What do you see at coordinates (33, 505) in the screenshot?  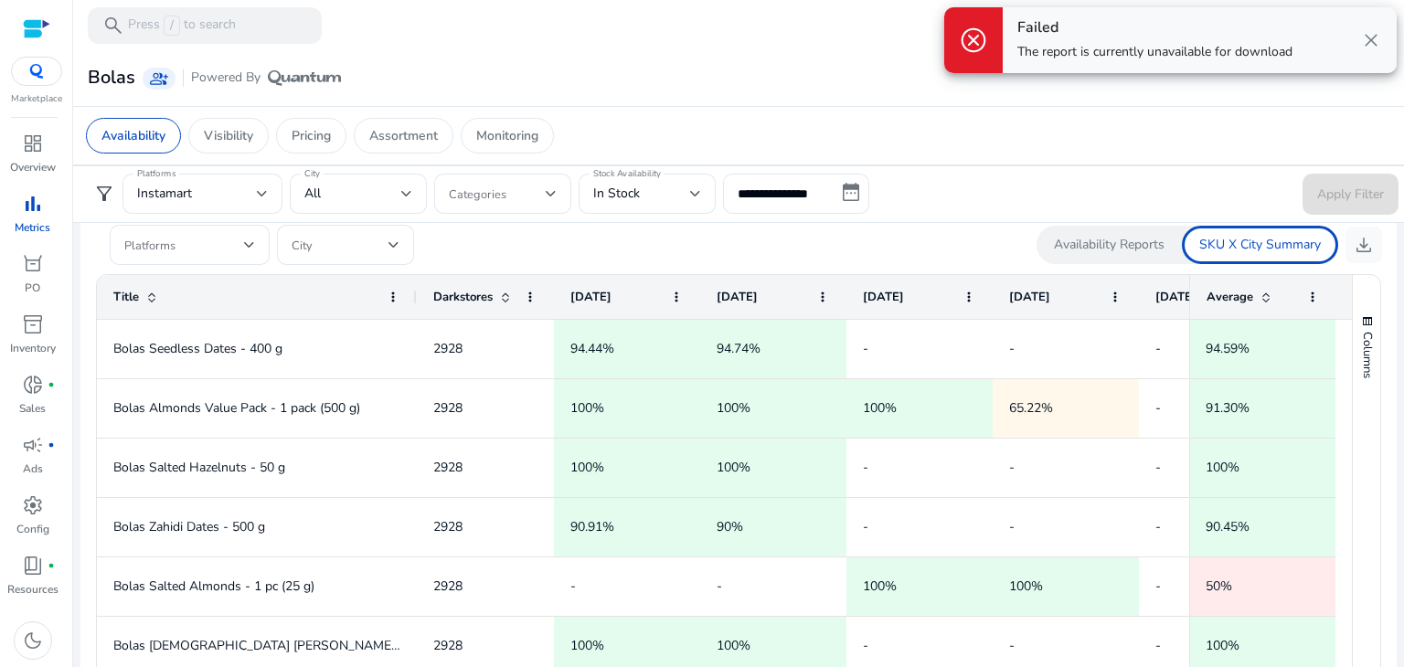 I see `span: settings` at bounding box center [33, 505].